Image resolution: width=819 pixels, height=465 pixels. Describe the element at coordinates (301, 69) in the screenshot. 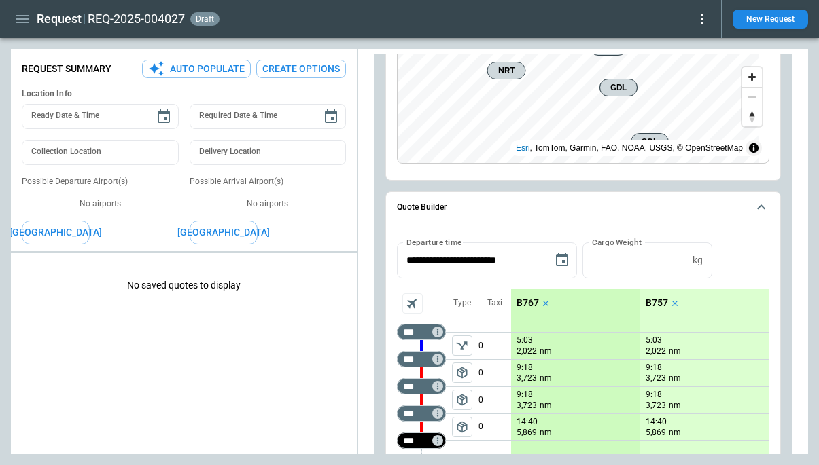

I see `button: Create Options` at that location.